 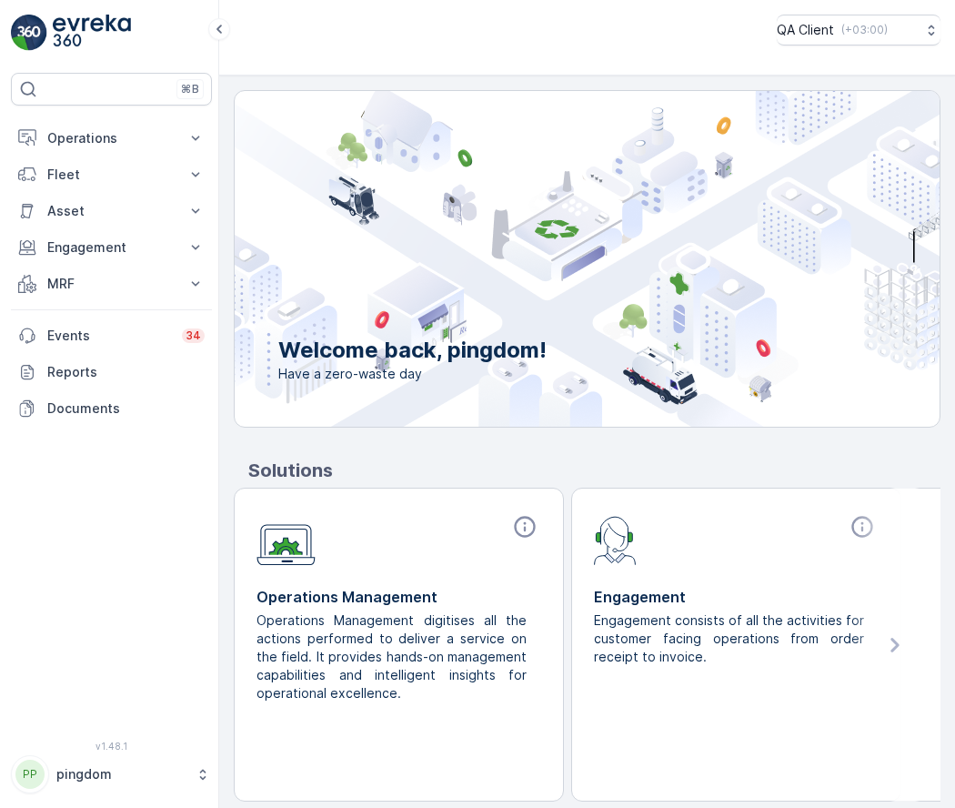 I want to click on p: Operations Management digitises all the actions performed to deliver a service on the field. It p..., so click(x=391, y=657).